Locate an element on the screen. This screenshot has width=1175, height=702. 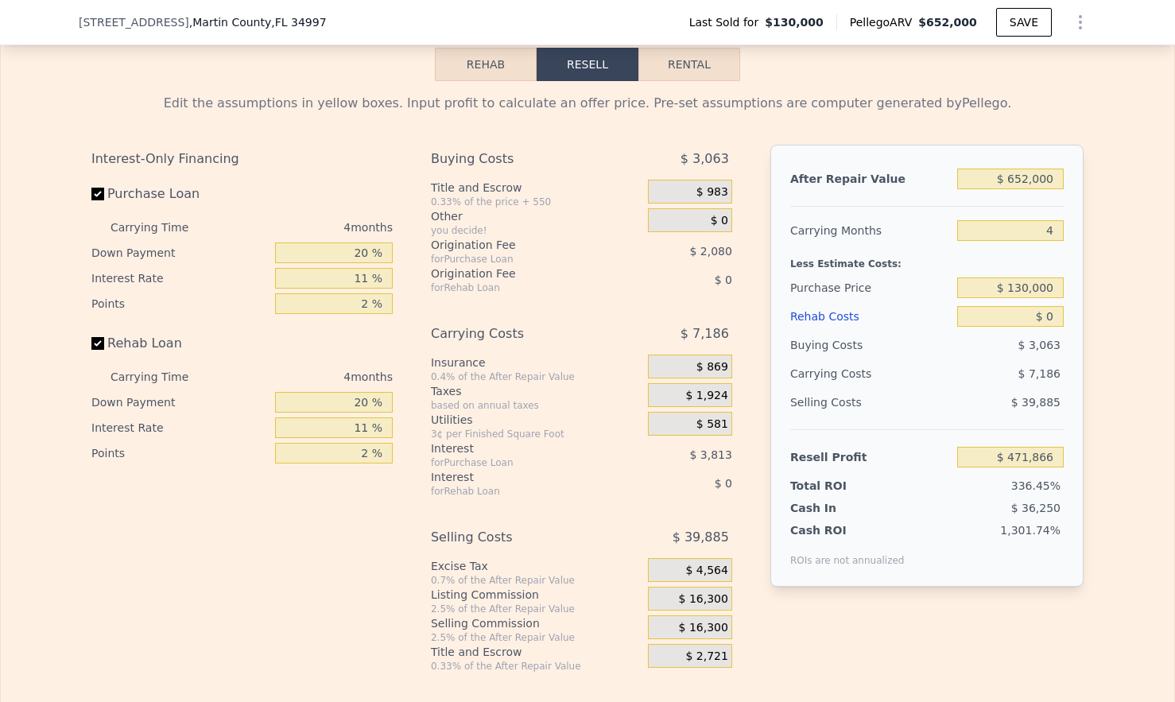
button: Rehab is located at coordinates (486, 64).